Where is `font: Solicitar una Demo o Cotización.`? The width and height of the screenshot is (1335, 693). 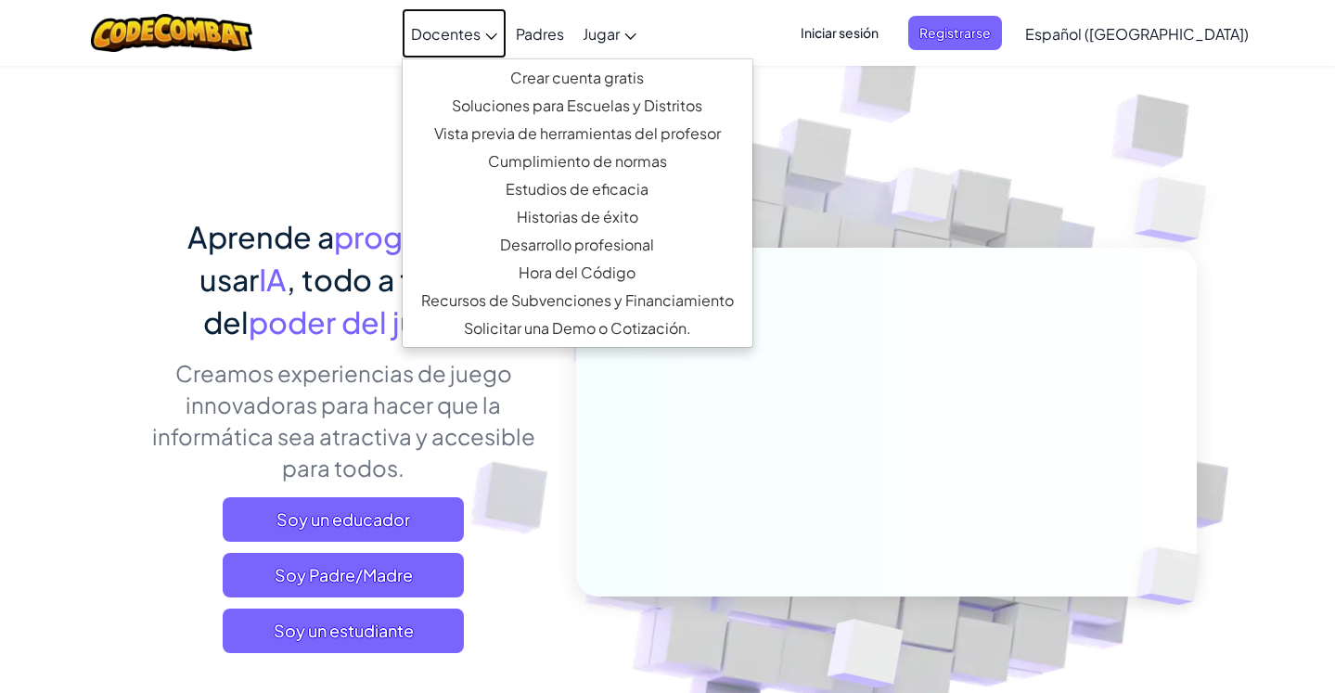
font: Solicitar una Demo o Cotización. is located at coordinates (577, 327).